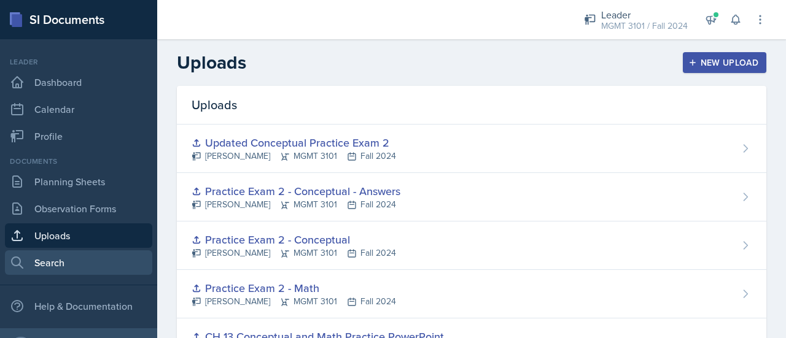 The width and height of the screenshot is (786, 338). I want to click on div: Uploads, so click(471, 105).